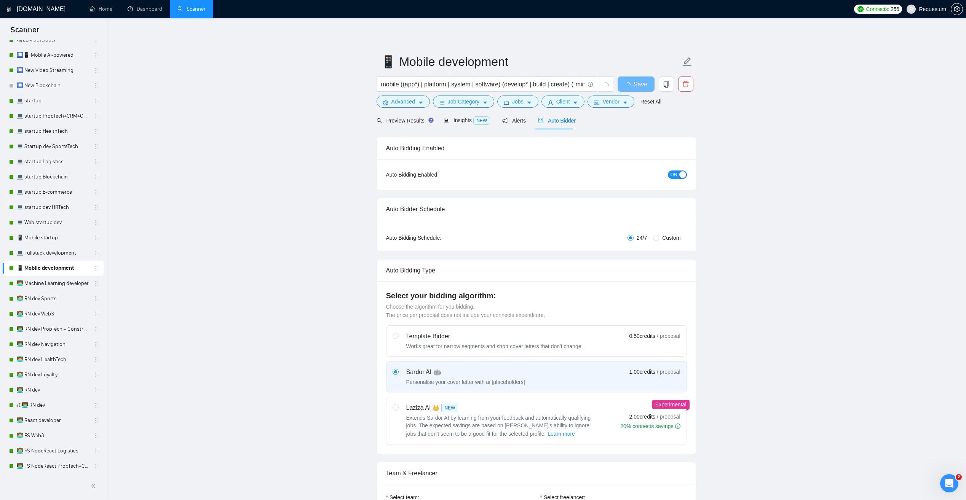  I want to click on span: Preview Results, so click(404, 121).